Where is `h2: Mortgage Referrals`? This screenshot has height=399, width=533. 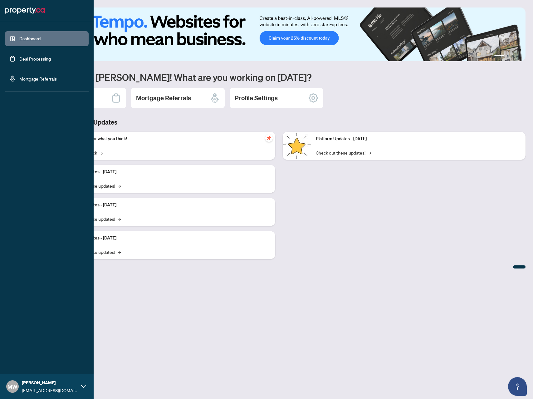 h2: Mortgage Referrals is located at coordinates (164, 98).